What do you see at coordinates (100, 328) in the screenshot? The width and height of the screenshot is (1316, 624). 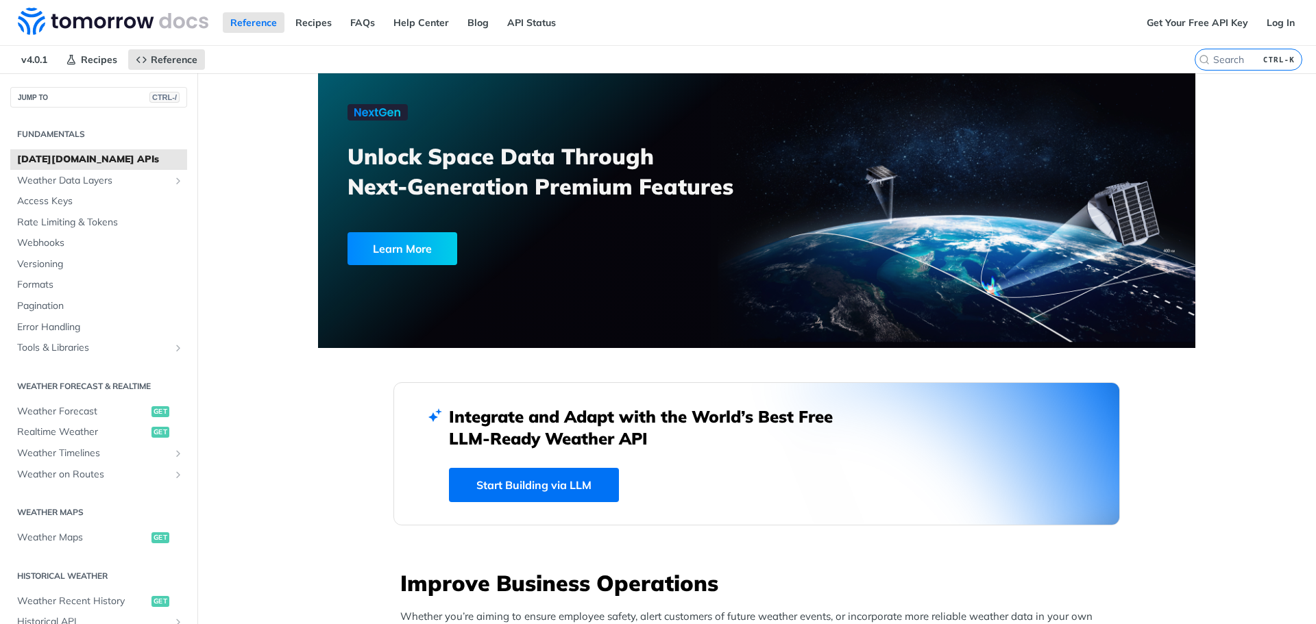 I see `span: Error Handling` at bounding box center [100, 328].